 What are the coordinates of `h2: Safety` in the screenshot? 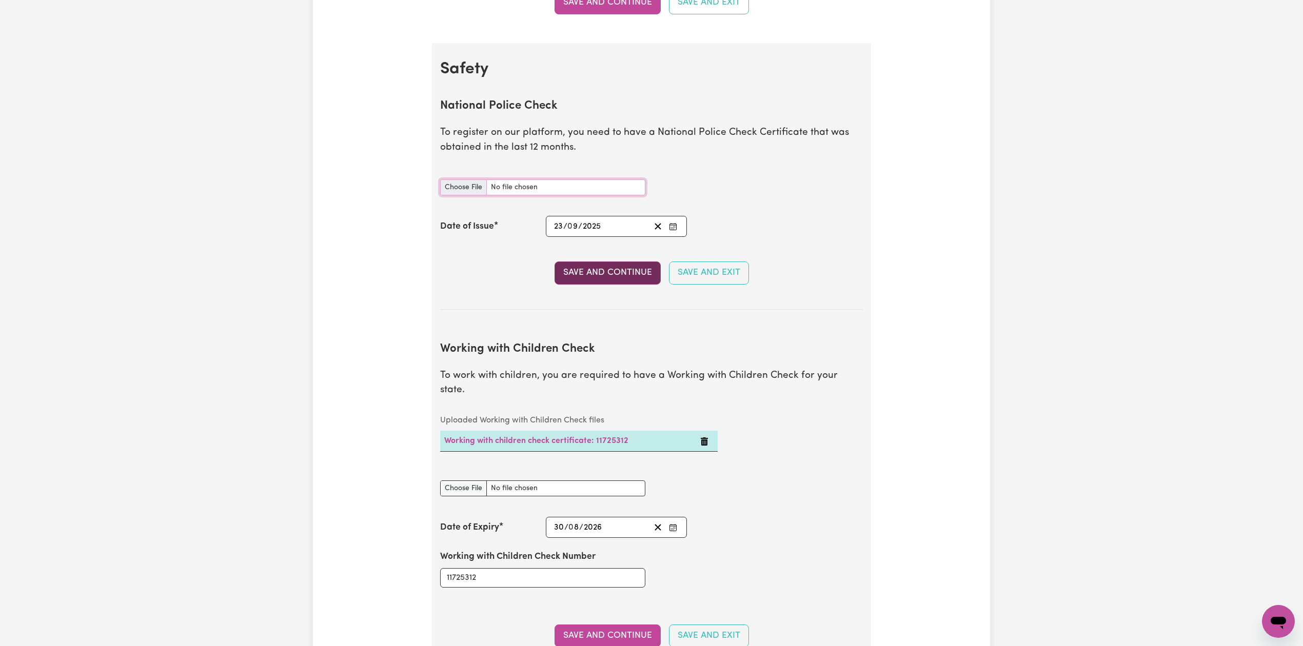 It's located at (651, 69).